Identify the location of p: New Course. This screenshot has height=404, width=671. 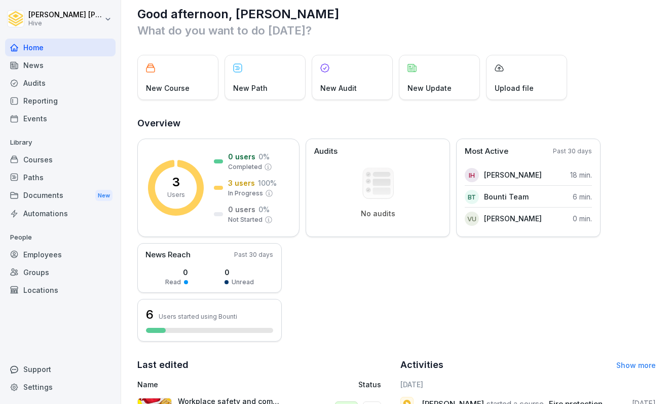
(168, 88).